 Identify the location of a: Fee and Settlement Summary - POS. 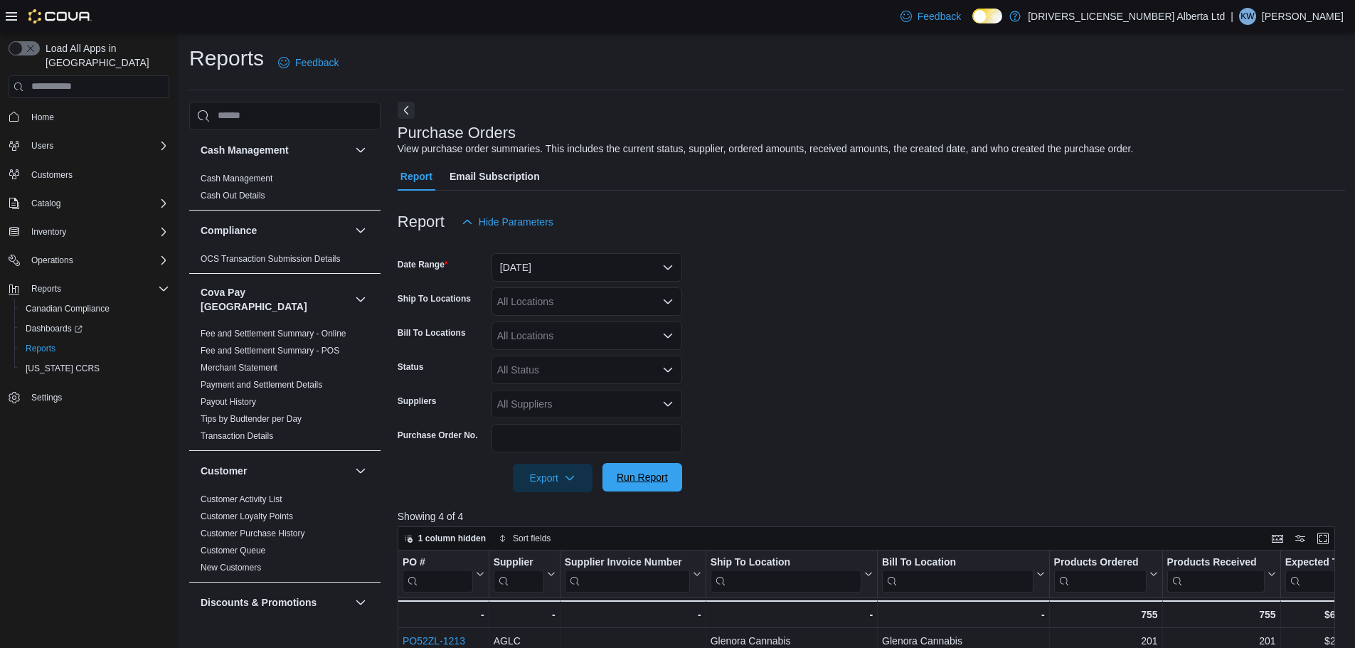
(270, 351).